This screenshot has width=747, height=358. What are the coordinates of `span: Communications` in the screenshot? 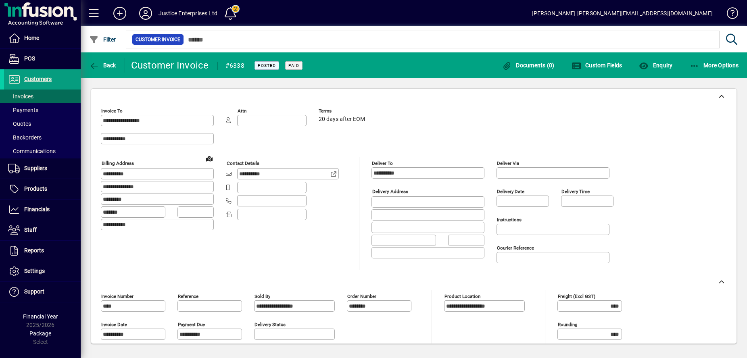 It's located at (32, 151).